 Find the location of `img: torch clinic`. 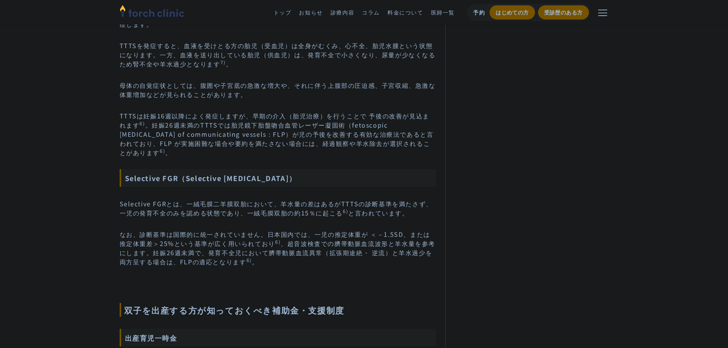

img: torch clinic is located at coordinates (152, 11).